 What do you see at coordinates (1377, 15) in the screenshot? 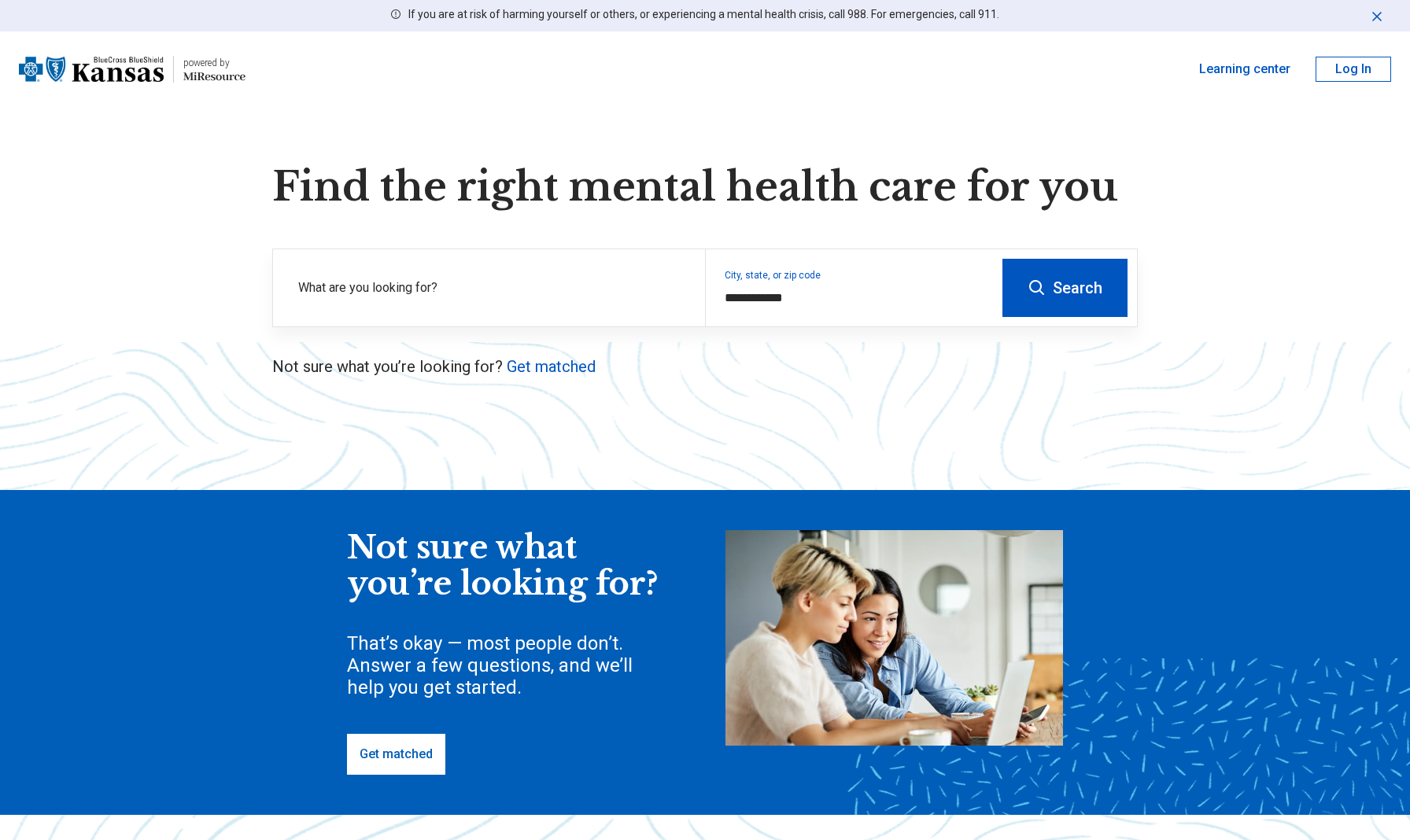
I see `button: Dismiss` at bounding box center [1377, 15].